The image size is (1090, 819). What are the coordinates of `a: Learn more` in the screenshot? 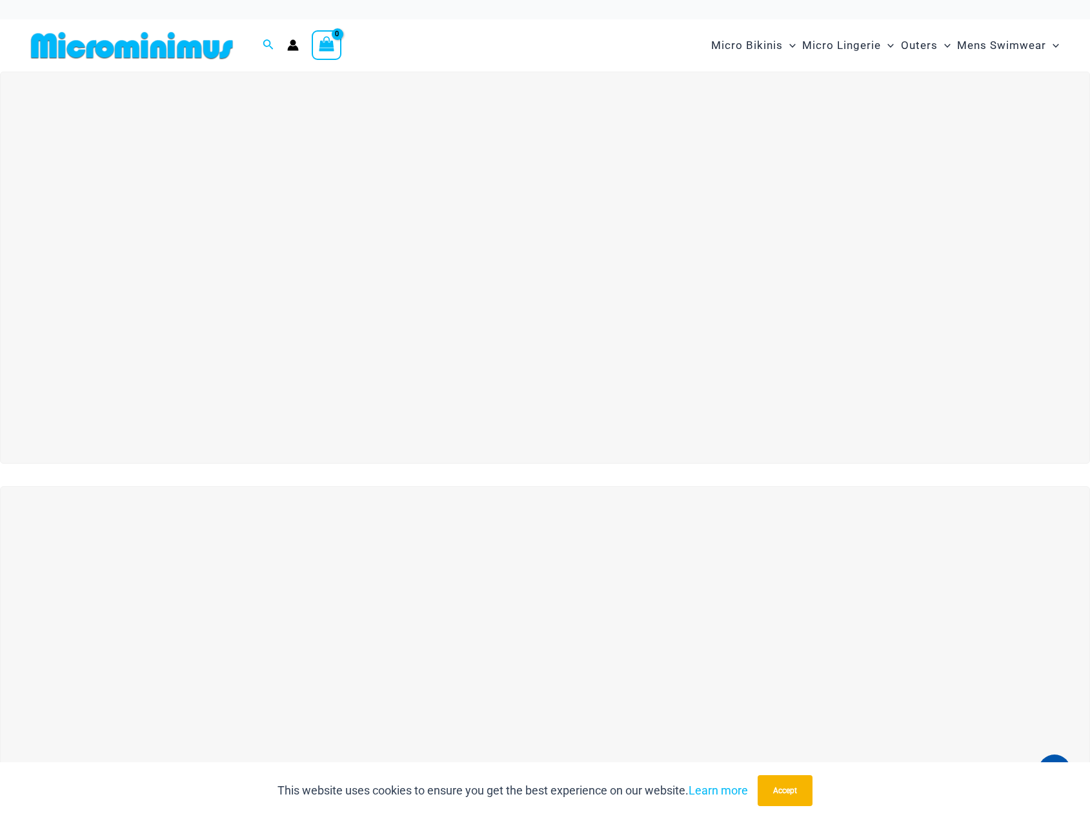 It's located at (718, 790).